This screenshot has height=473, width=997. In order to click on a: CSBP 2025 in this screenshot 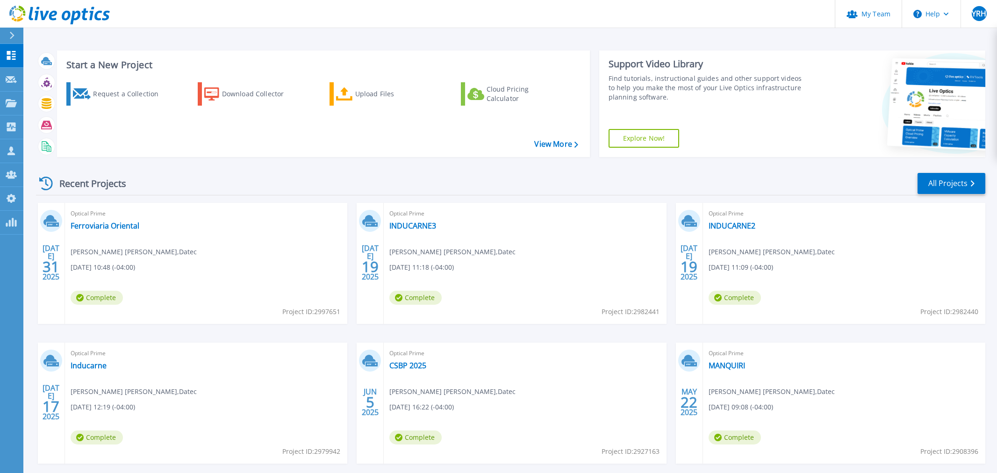, I will do `click(408, 366)`.